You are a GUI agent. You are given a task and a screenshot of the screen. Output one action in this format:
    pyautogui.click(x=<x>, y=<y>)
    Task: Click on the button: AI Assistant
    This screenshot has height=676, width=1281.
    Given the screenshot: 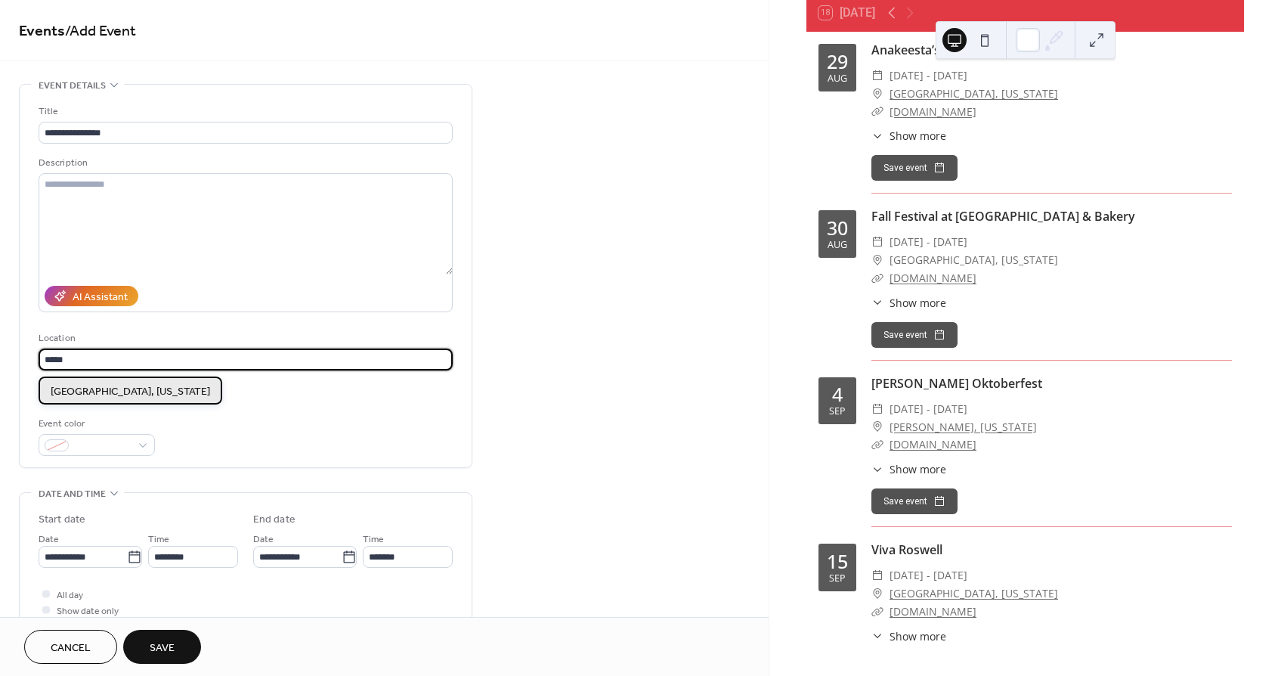 What is the action you would take?
    pyautogui.click(x=91, y=295)
    